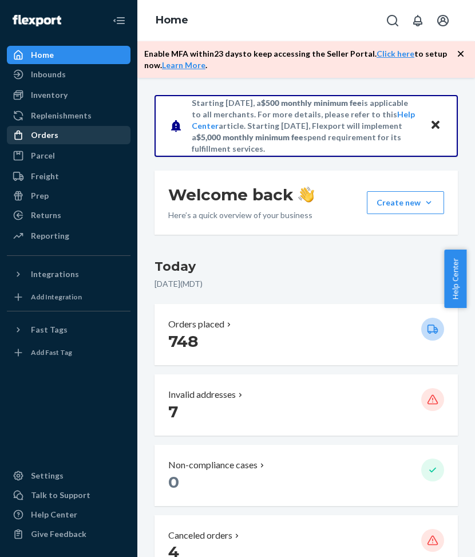 This screenshot has width=475, height=557. What do you see at coordinates (455, 279) in the screenshot?
I see `span: Help Center` at bounding box center [455, 279].